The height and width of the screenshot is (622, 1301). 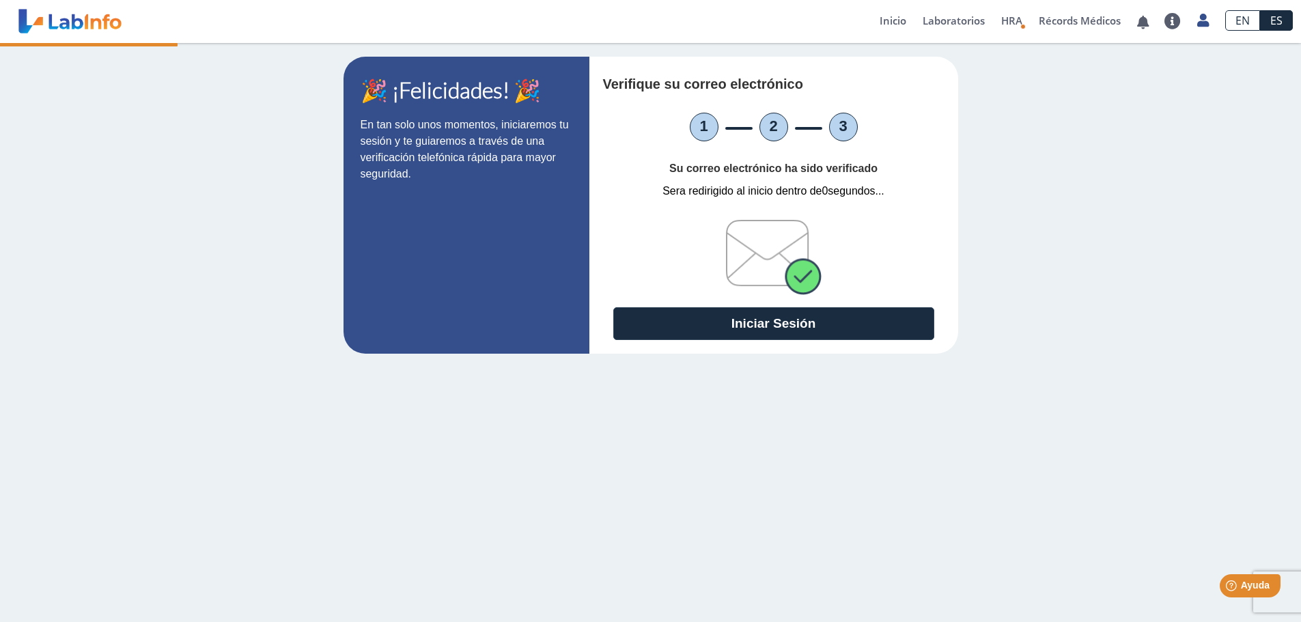 What do you see at coordinates (774, 257) in the screenshot?
I see `img: verifiedEmail.png` at bounding box center [774, 257].